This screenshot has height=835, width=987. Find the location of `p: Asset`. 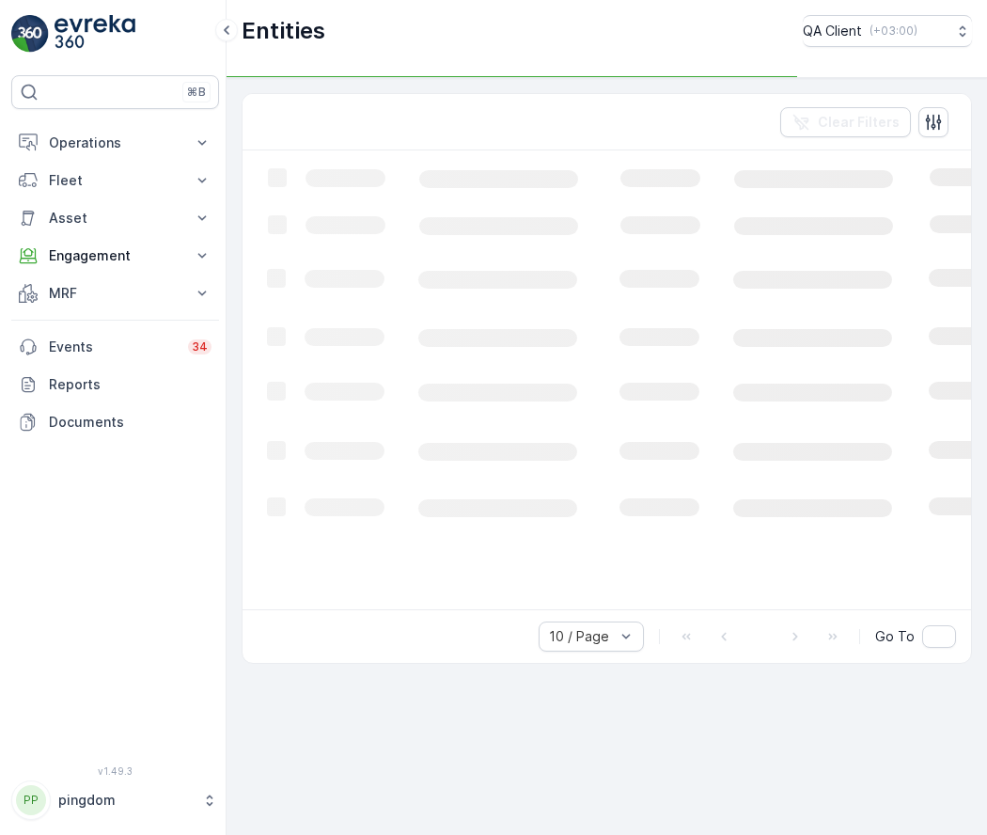

p: Asset is located at coordinates (115, 218).